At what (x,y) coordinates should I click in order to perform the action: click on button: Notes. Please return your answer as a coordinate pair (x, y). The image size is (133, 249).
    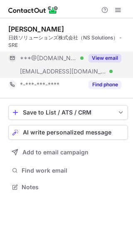
    Looking at the image, I should click on (68, 187).